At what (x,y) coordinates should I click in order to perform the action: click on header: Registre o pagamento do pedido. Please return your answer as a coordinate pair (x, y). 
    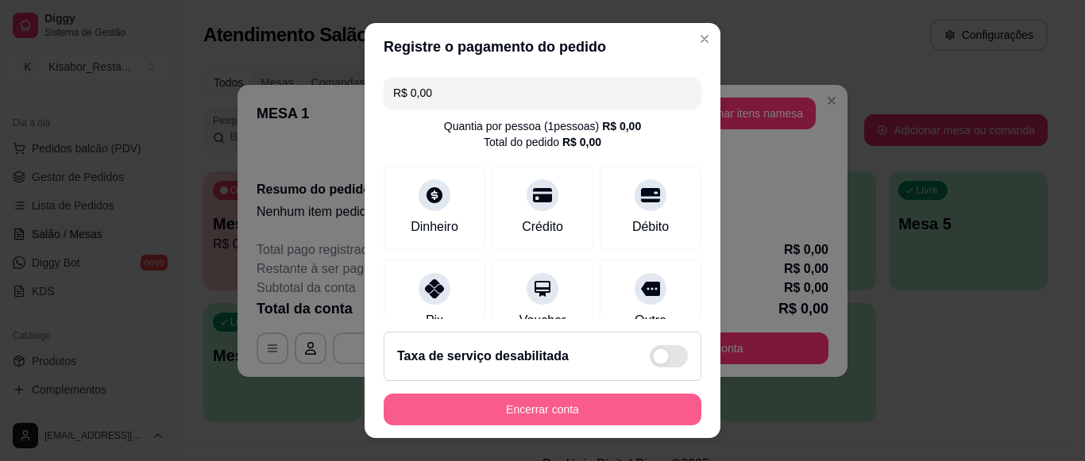
    Looking at the image, I should click on (542, 47).